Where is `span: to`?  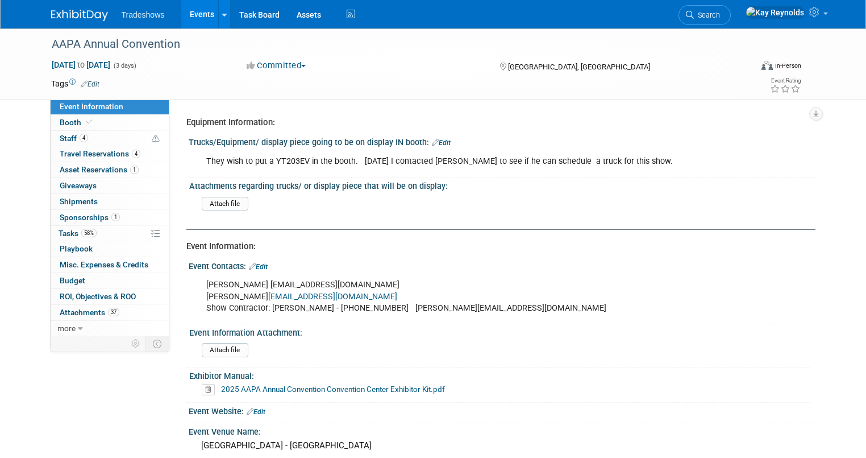
span: to is located at coordinates (81, 65).